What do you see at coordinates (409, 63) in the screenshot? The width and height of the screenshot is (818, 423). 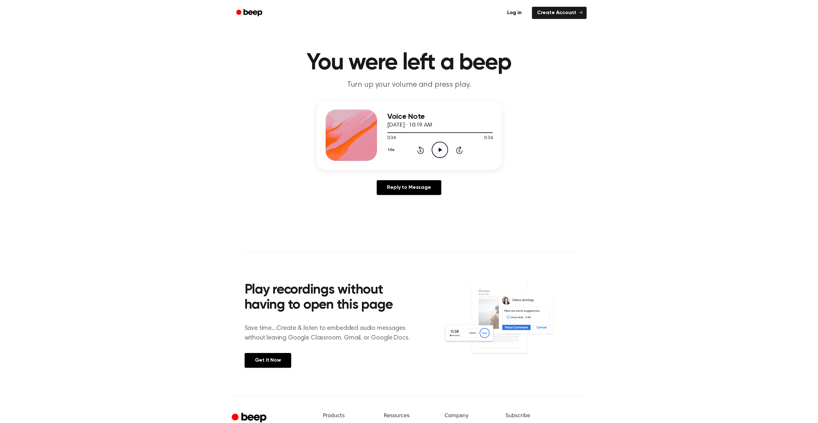 I see `h1: You were left a beep` at bounding box center [409, 63].